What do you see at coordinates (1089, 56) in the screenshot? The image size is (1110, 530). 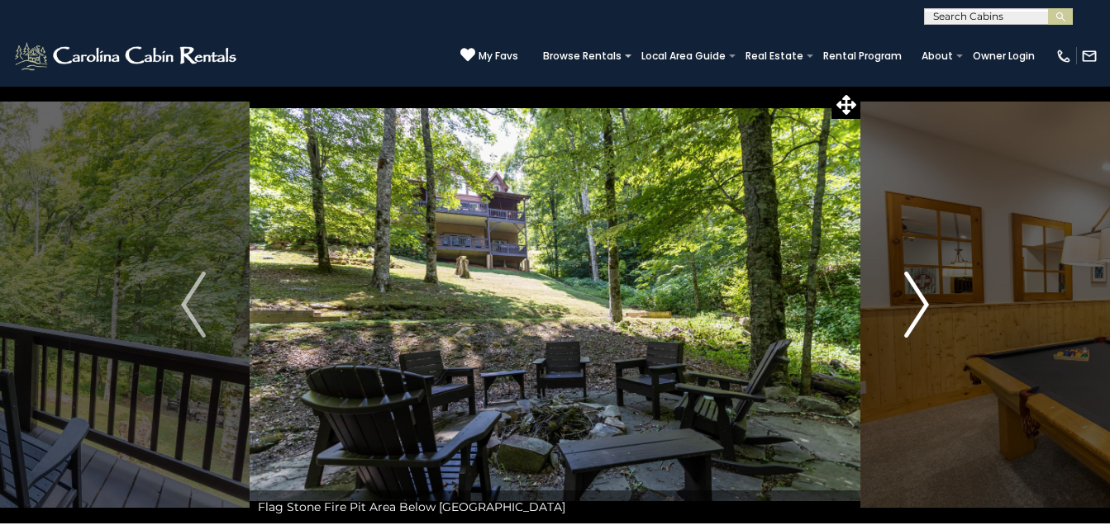 I see `img: mail-regular-white.png` at bounding box center [1089, 56].